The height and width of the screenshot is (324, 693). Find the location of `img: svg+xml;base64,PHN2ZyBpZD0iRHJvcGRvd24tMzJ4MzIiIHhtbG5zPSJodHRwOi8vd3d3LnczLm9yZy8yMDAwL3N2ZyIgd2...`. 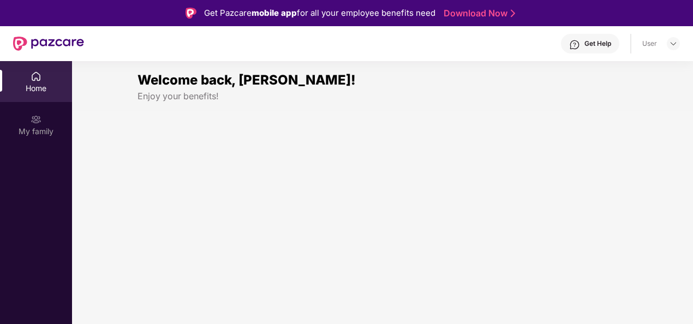

img: svg+xml;base64,PHN2ZyBpZD0iRHJvcGRvd24tMzJ4MzIiIHhtbG5zPSJodHRwOi8vd3d3LnczLm9yZy8yMDAwL3N2ZyIgd2... is located at coordinates (673, 44).